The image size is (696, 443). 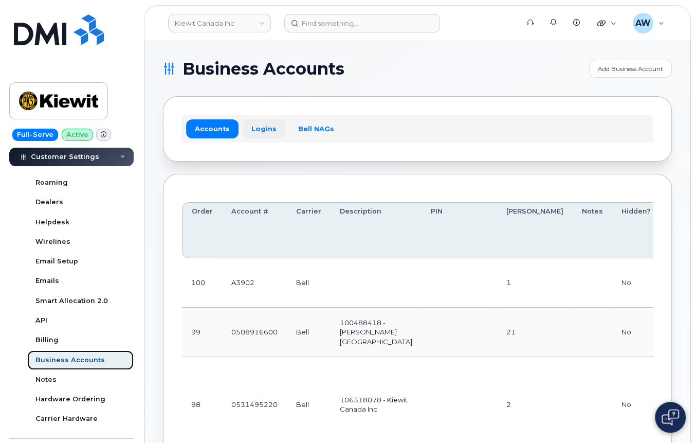 I want to click on td: 100, so click(x=202, y=283).